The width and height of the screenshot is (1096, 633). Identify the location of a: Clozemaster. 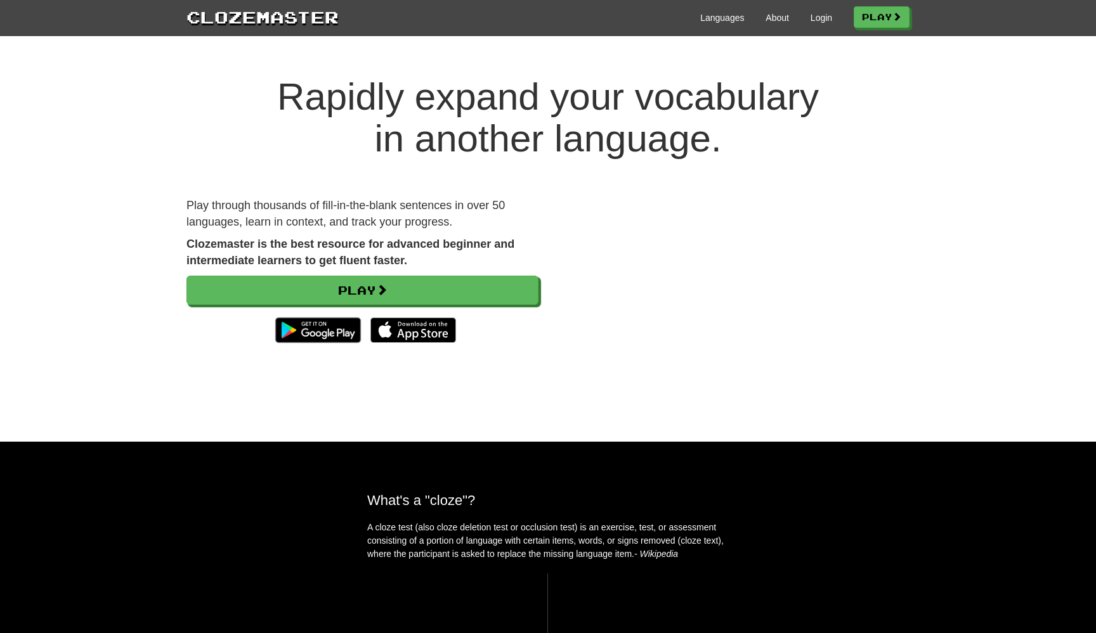
(262, 16).